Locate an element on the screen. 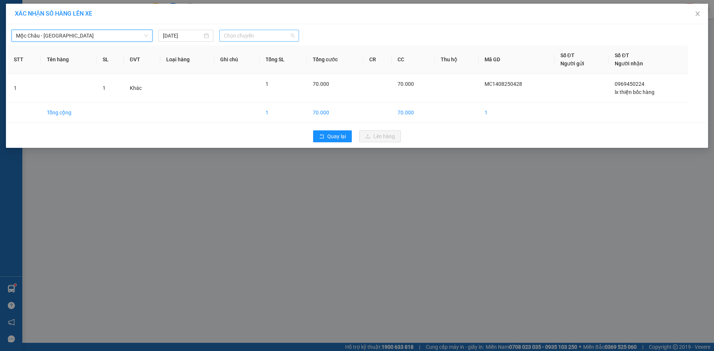 The image size is (714, 351). span: Quay lại is located at coordinates (336, 136).